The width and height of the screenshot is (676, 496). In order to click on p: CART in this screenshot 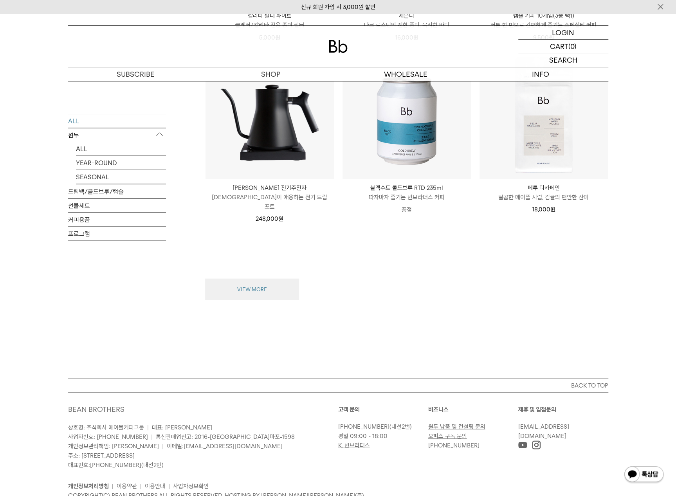, I will do `click(559, 46)`.